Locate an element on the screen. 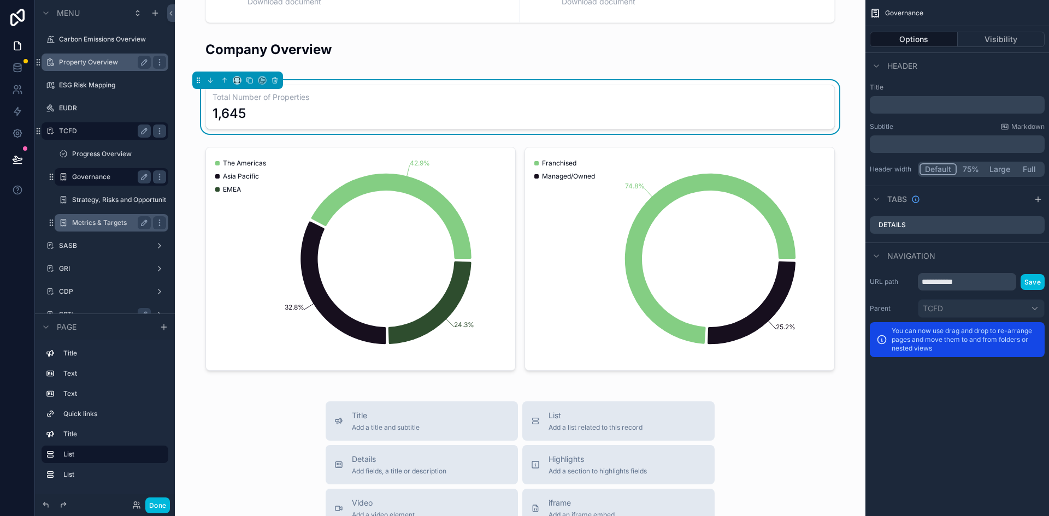 The image size is (1049, 516). button: Options is located at coordinates (913, 39).